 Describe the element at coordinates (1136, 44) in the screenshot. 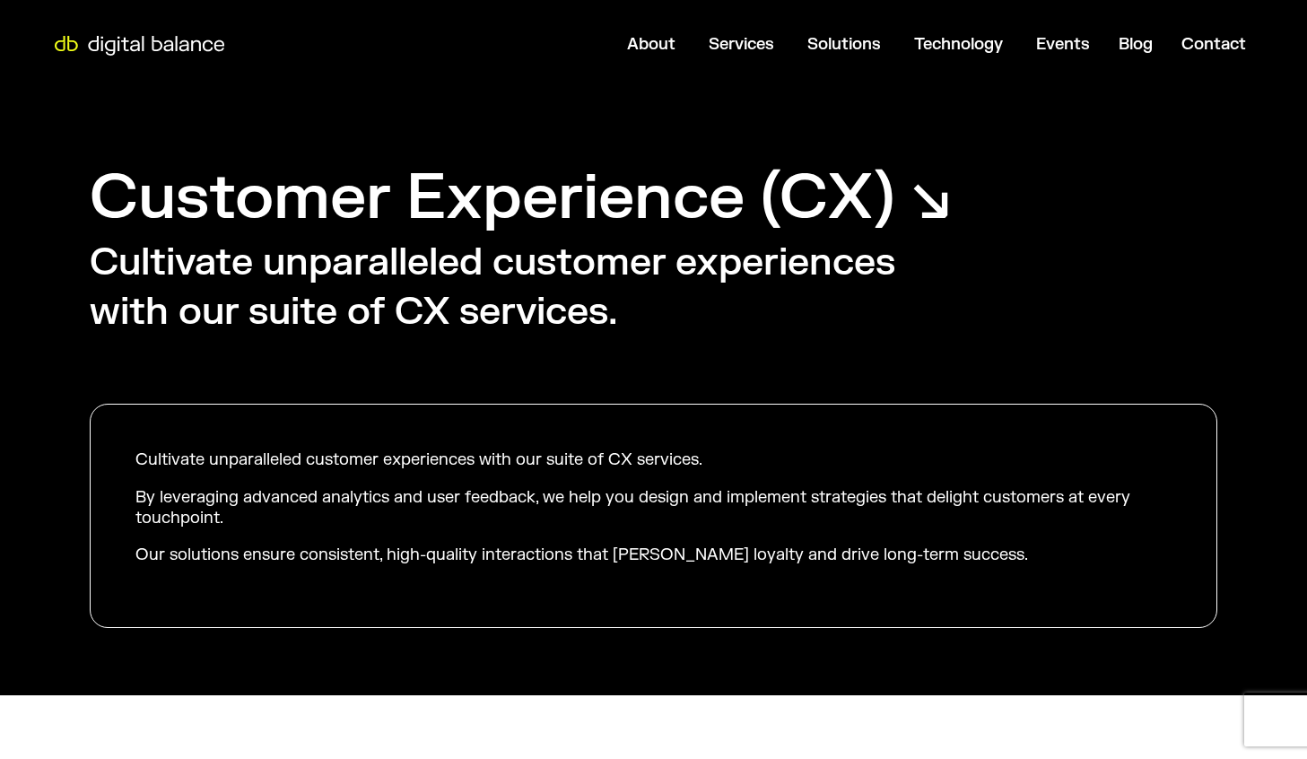

I see `a: Blog` at that location.